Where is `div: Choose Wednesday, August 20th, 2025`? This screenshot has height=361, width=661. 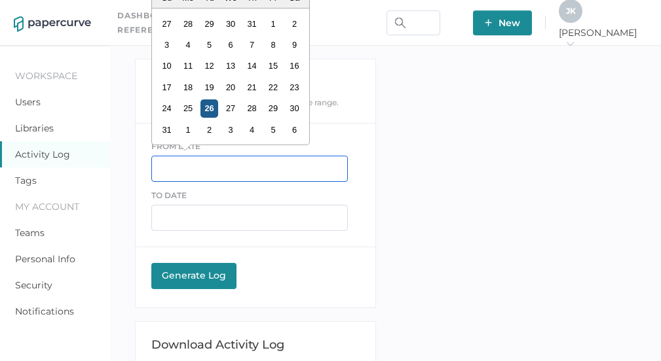
div: Choose Wednesday, August 20th, 2025 is located at coordinates (231, 87).